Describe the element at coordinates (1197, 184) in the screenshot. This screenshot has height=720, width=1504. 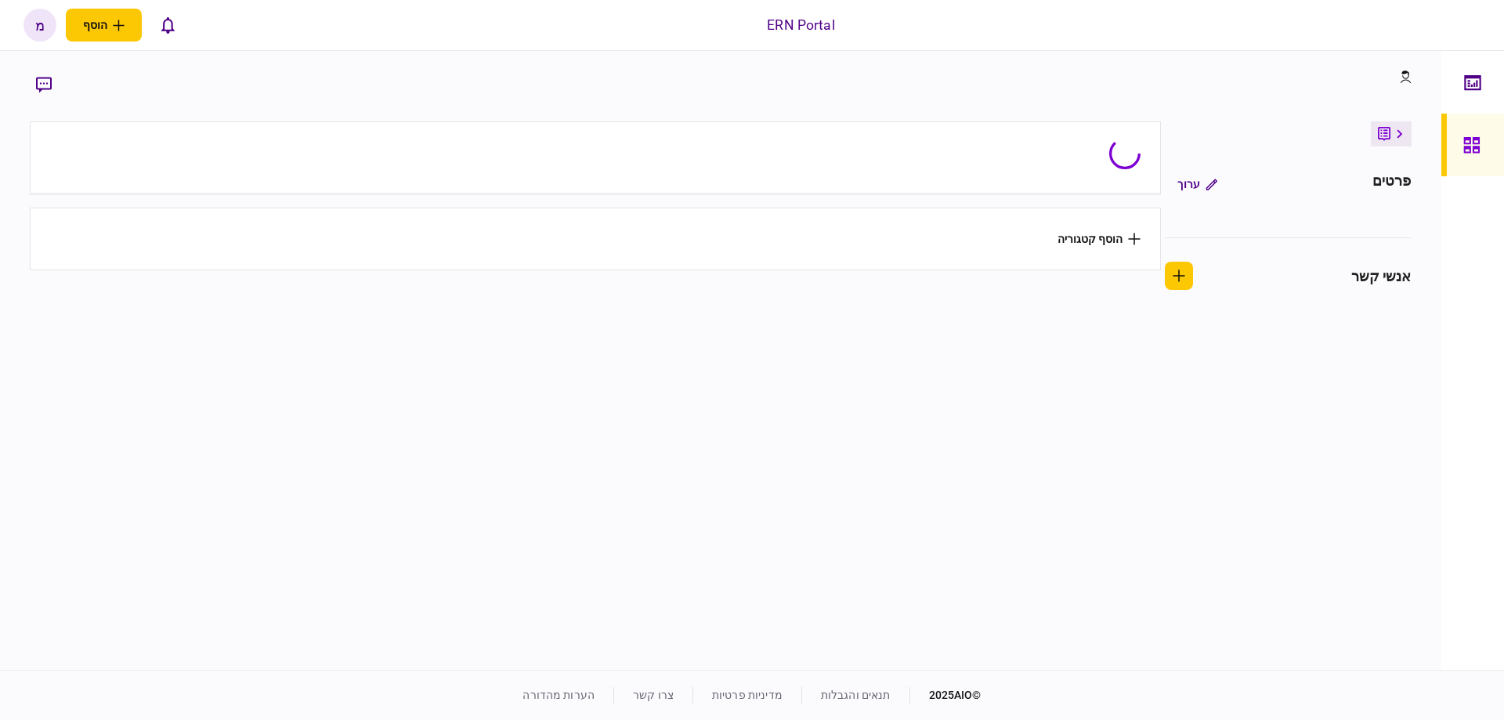
I see `button: ערוך` at that location.